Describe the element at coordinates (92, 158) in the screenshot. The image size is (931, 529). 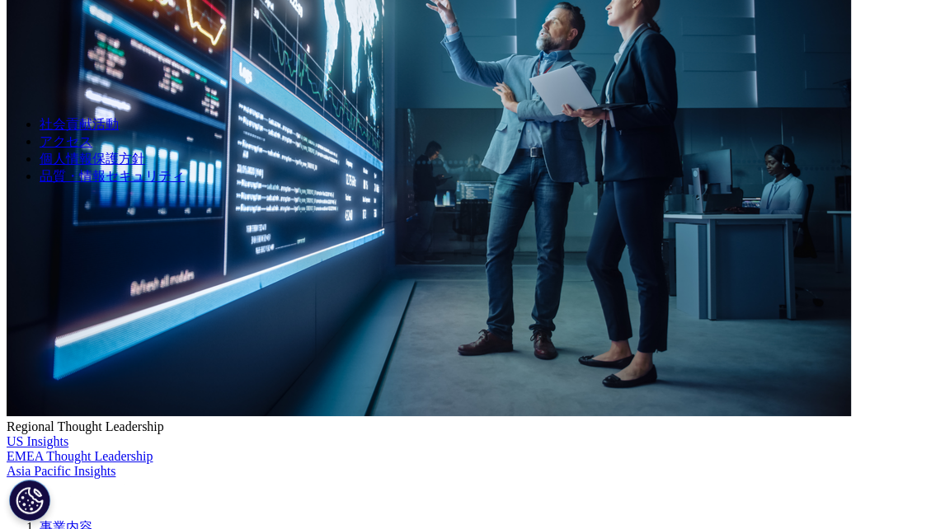
I see `a: 個人情報保護方針` at that location.